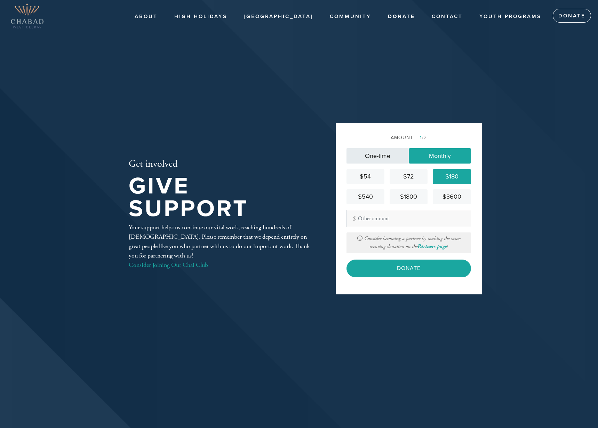  I want to click on span: 1, so click(421, 137).